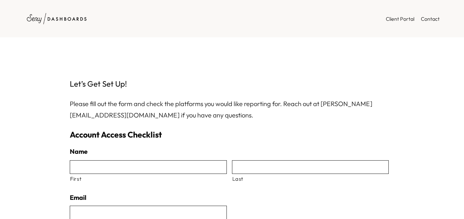 This screenshot has height=219, width=464. What do you see at coordinates (78, 198) in the screenshot?
I see `label: Email` at bounding box center [78, 198].